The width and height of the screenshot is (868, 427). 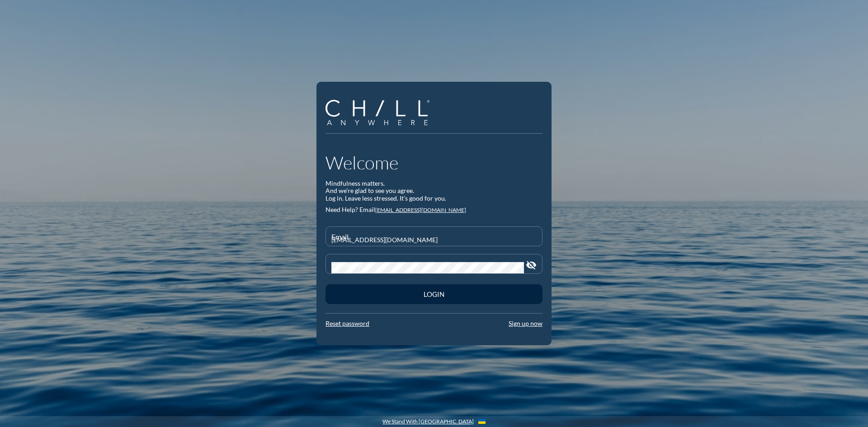 I want to click on a: Sign up now, so click(x=525, y=323).